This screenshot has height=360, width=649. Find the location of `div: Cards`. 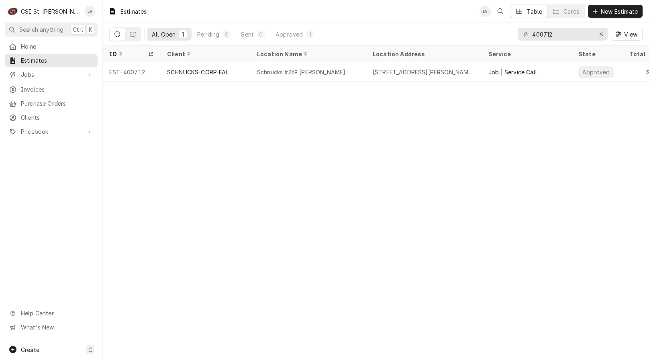

div: Cards is located at coordinates (571, 11).